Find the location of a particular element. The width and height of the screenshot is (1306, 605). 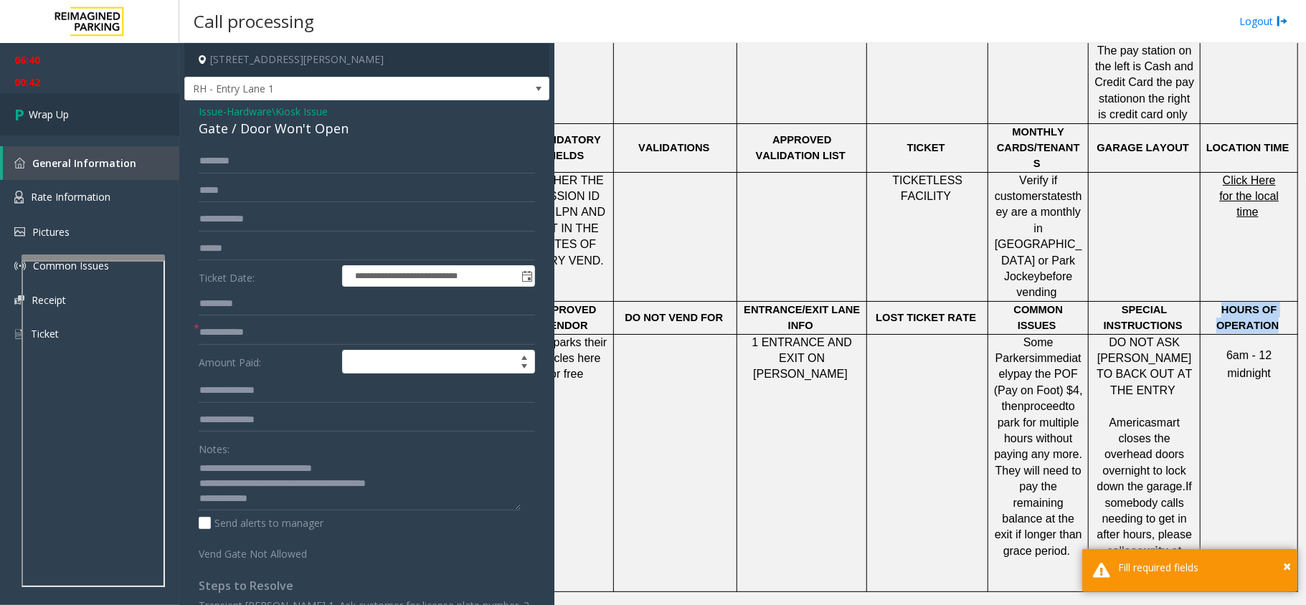

label: Send alerts to manager is located at coordinates (261, 523).